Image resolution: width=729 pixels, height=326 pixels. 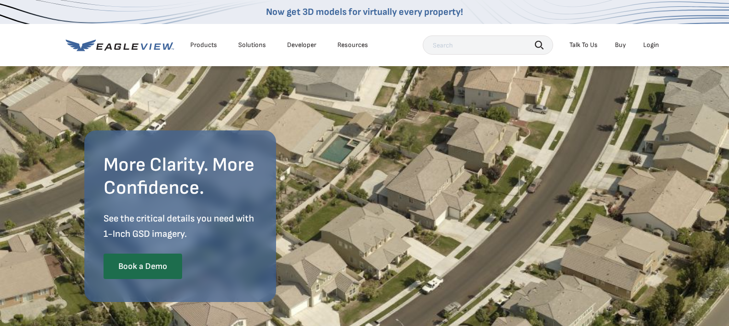 I want to click on div: Products, so click(x=204, y=45).